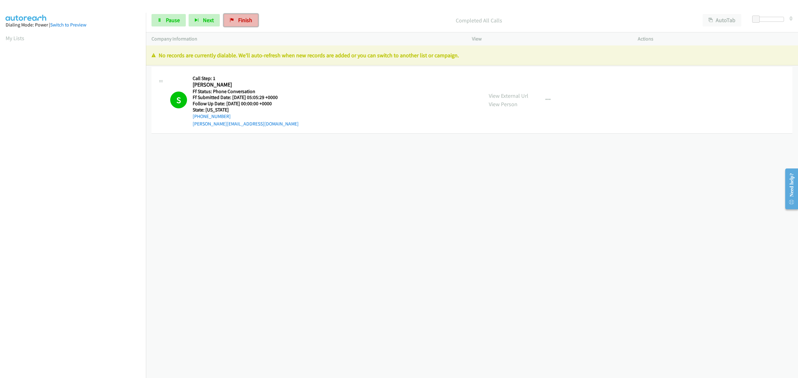 The image size is (798, 378). Describe the element at coordinates (246, 92) in the screenshot. I see `h5: Ff Status: Phone Conversation` at that location.